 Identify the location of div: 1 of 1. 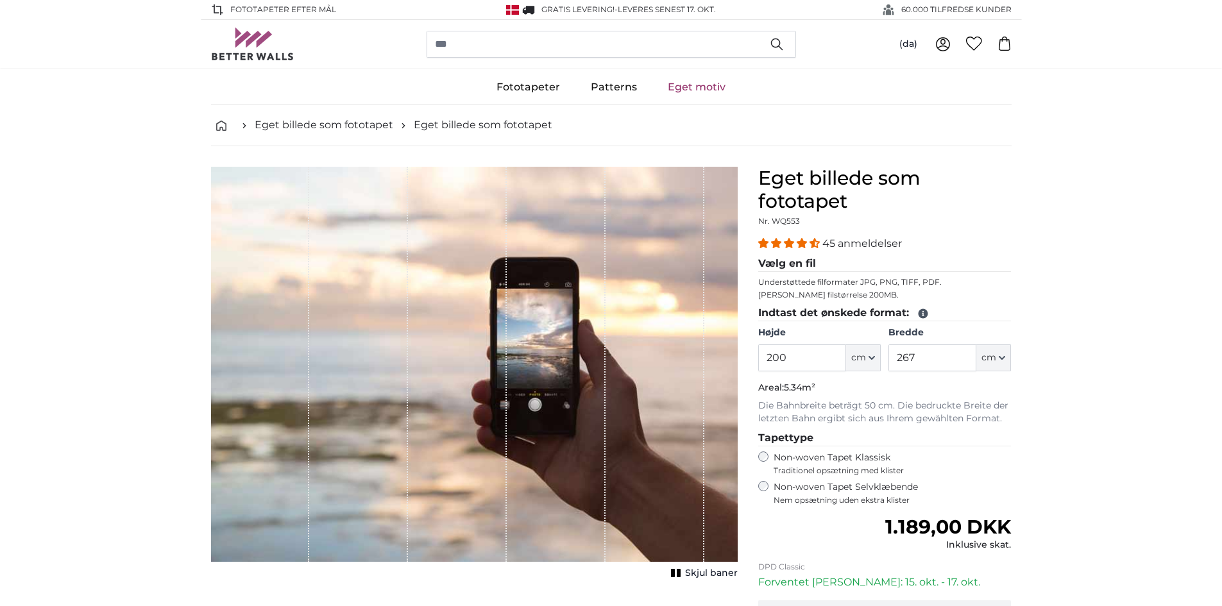
(474, 375).